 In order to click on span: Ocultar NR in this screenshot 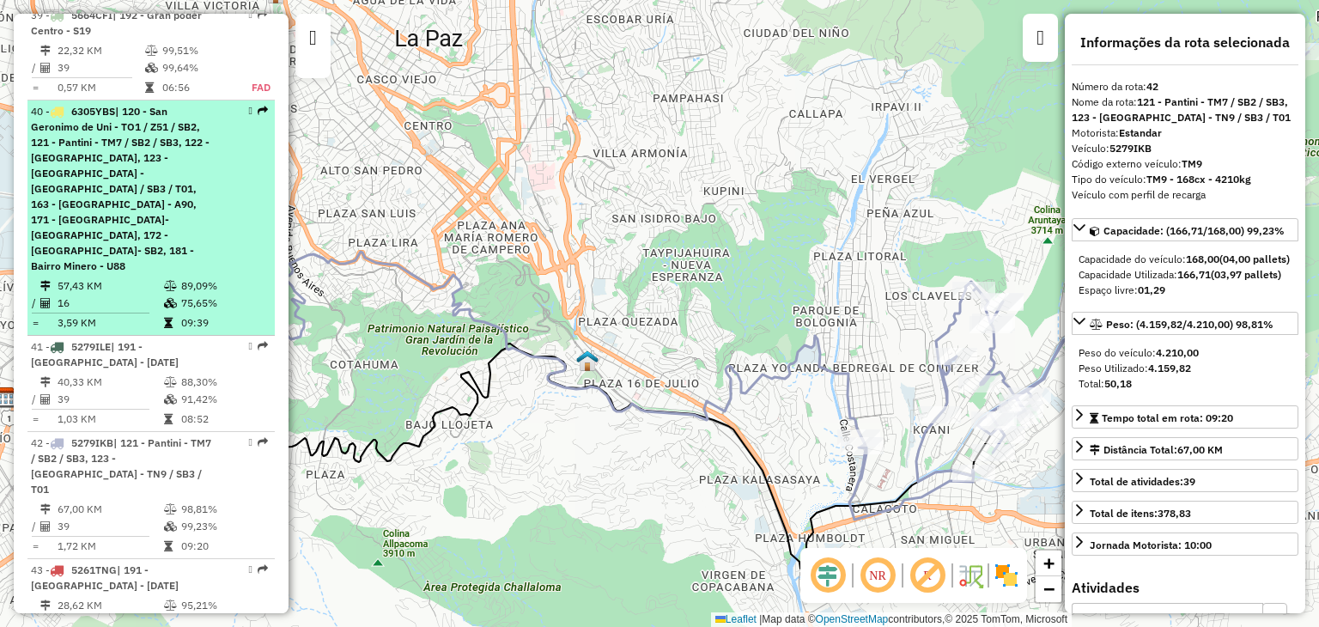, I will do `click(878, 575)`.